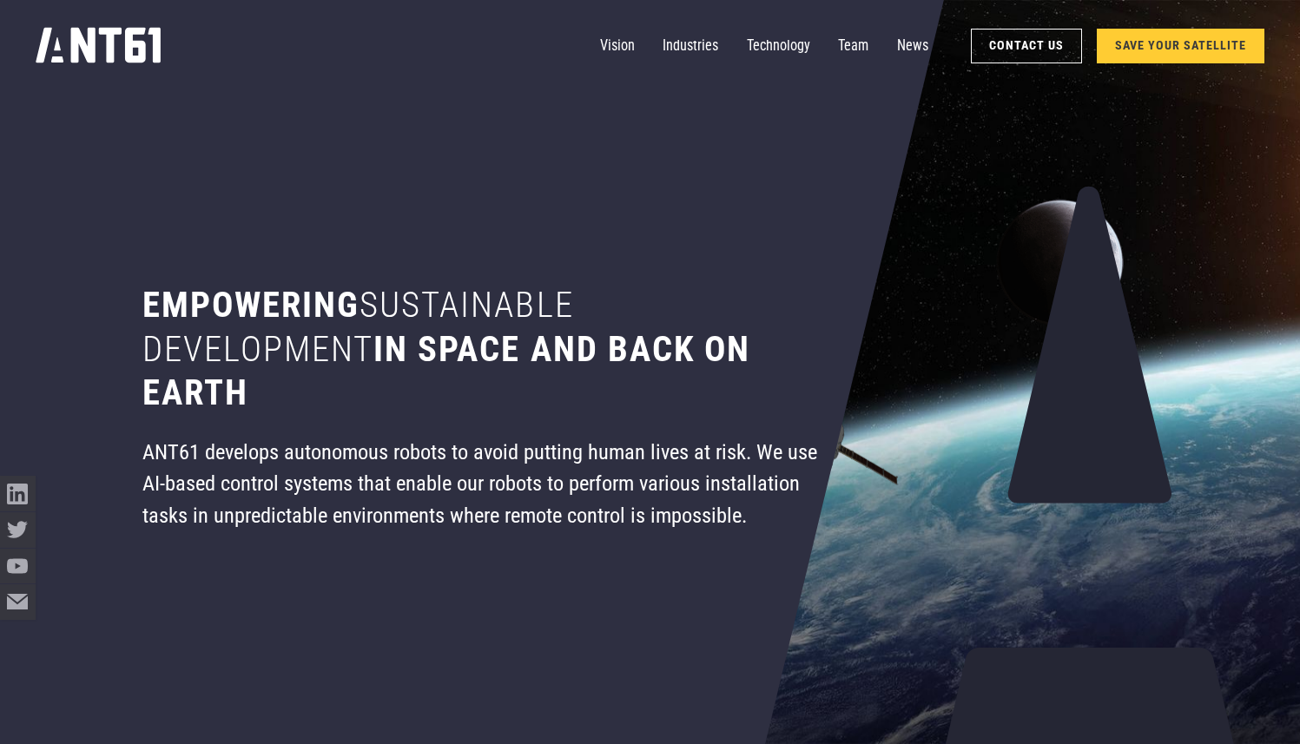  What do you see at coordinates (778, 45) in the screenshot?
I see `a: Technology` at bounding box center [778, 45].